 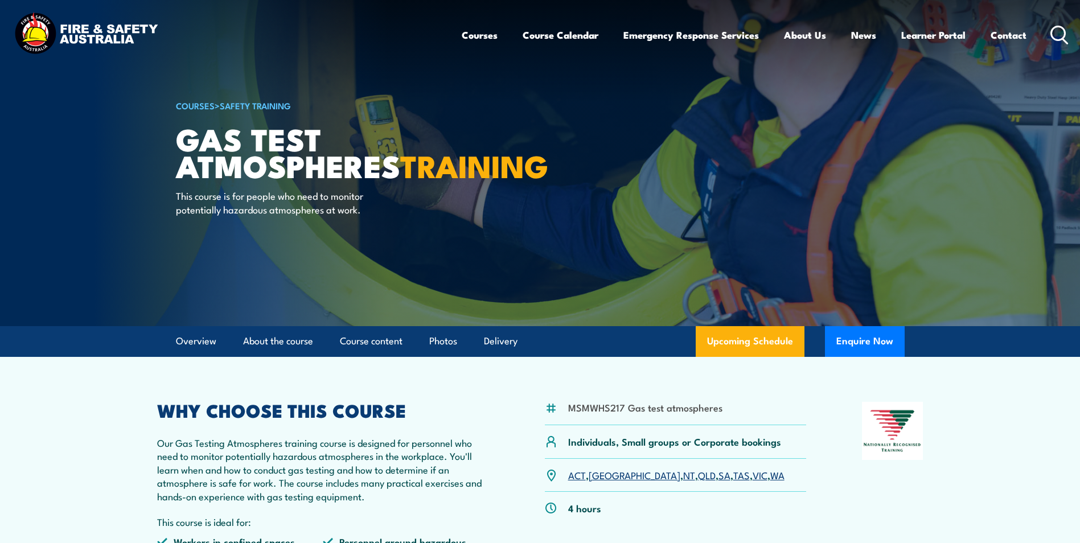 What do you see at coordinates (317, 151) in the screenshot?
I see `h1: Gas Test Atmospheres` at bounding box center [317, 151].